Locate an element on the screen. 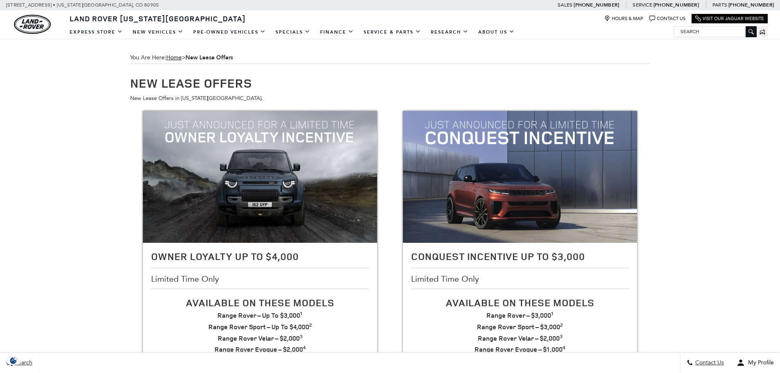  img: Land Rover is located at coordinates (32, 24).